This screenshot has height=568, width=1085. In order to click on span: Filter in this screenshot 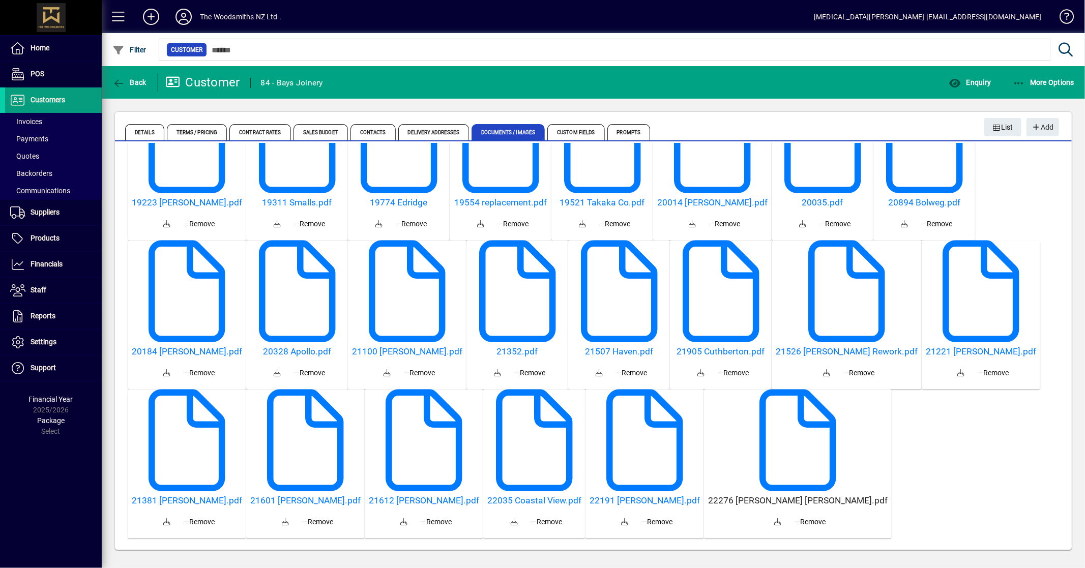, I will do `click(129, 50)`.